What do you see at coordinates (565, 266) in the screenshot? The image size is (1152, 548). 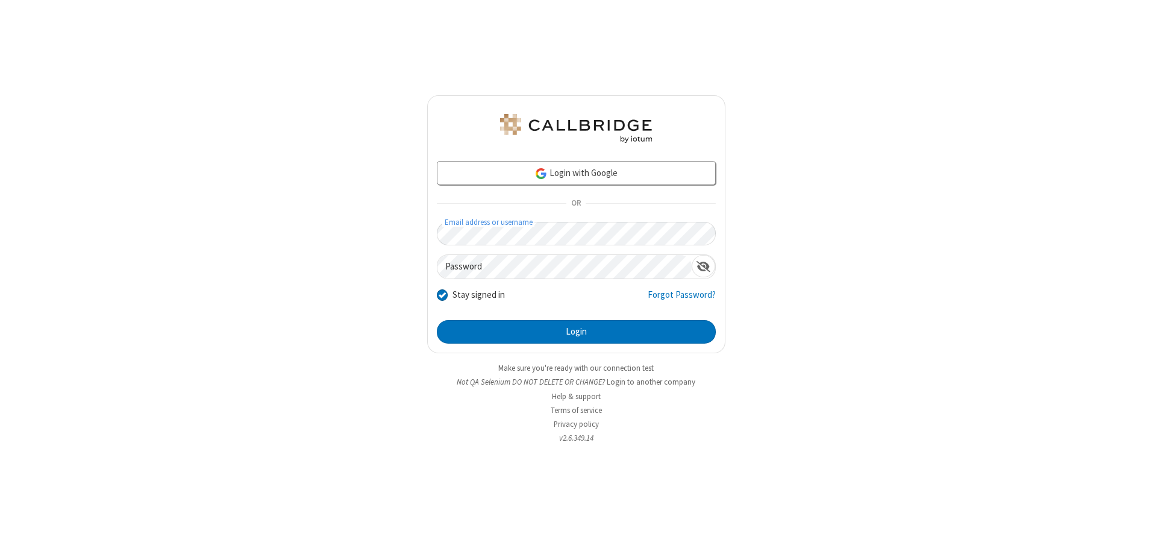 I see `input: Password` at bounding box center [565, 266].